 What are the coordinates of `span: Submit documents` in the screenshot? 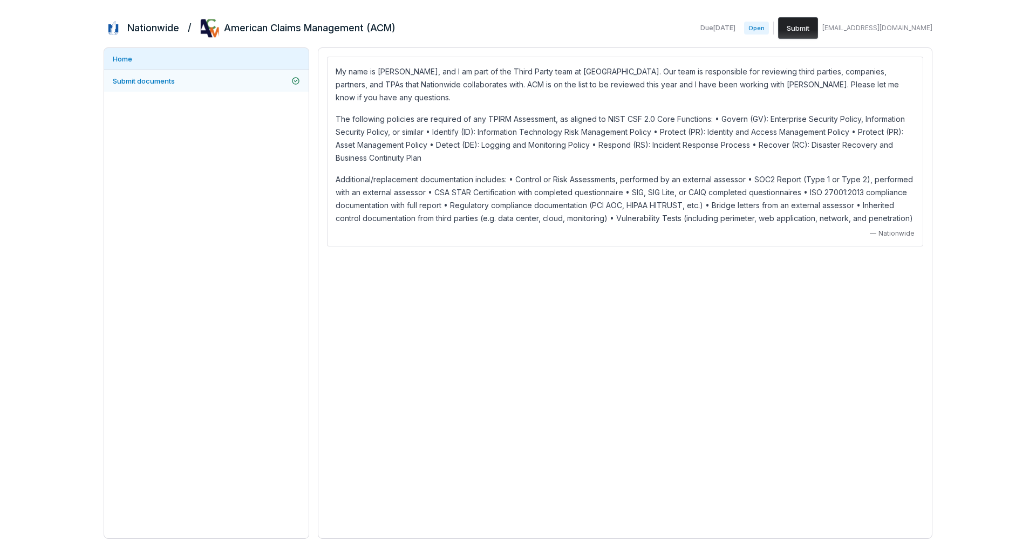 It's located at (143, 81).